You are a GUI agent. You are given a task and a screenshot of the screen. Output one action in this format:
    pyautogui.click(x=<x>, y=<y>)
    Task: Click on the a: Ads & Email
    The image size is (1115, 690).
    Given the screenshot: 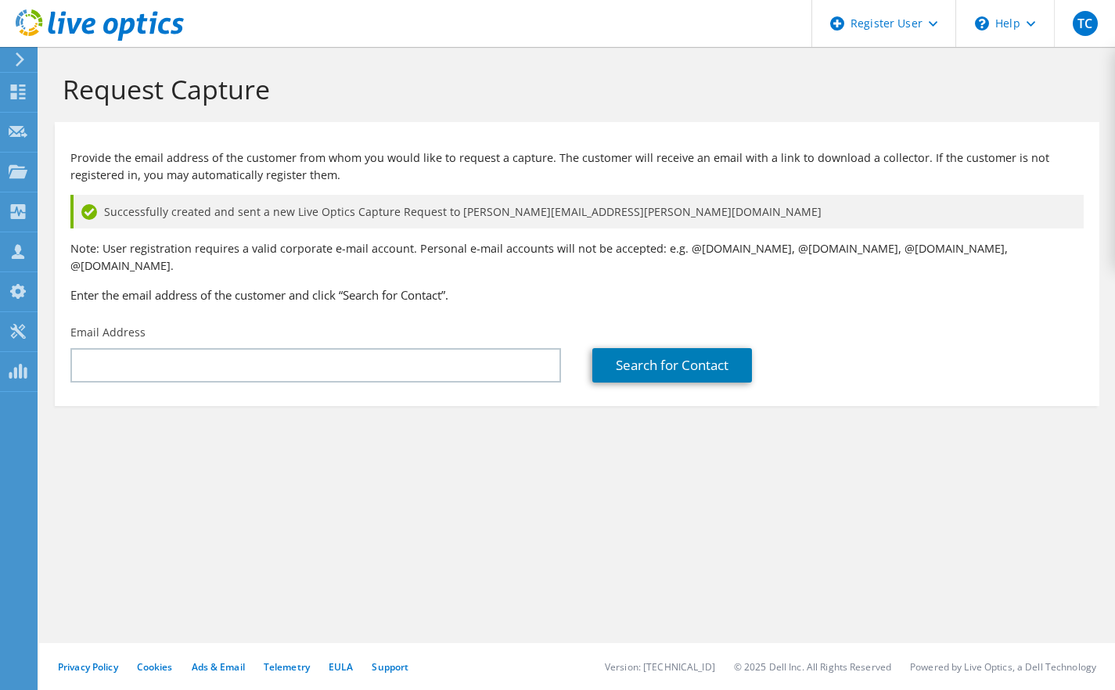 What is the action you would take?
    pyautogui.click(x=218, y=667)
    